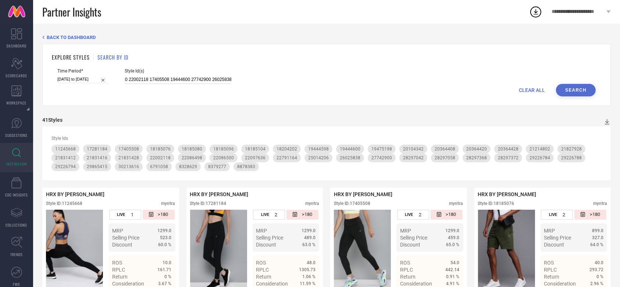  What do you see at coordinates (445, 158) in the screenshot?
I see `span: 28297058` at bounding box center [445, 158].